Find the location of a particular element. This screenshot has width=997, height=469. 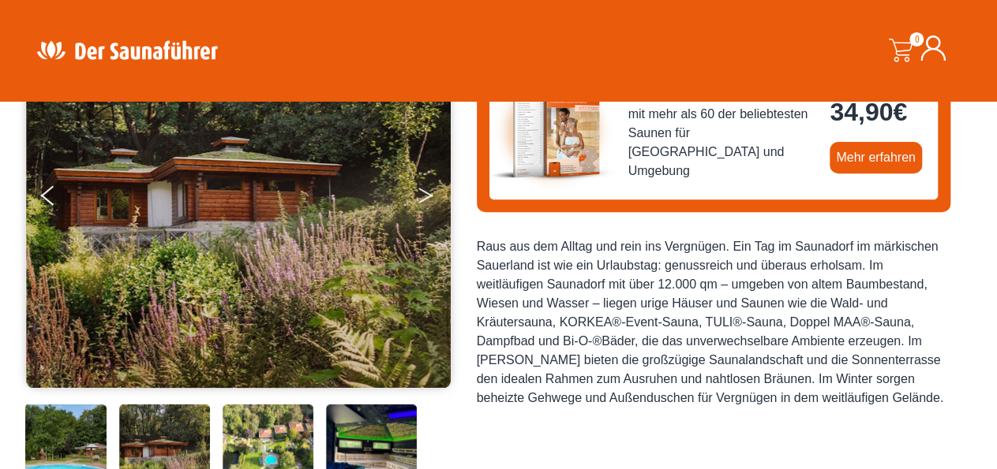

img: der-saunafuehrer-2025-west.jpg is located at coordinates (552, 131).